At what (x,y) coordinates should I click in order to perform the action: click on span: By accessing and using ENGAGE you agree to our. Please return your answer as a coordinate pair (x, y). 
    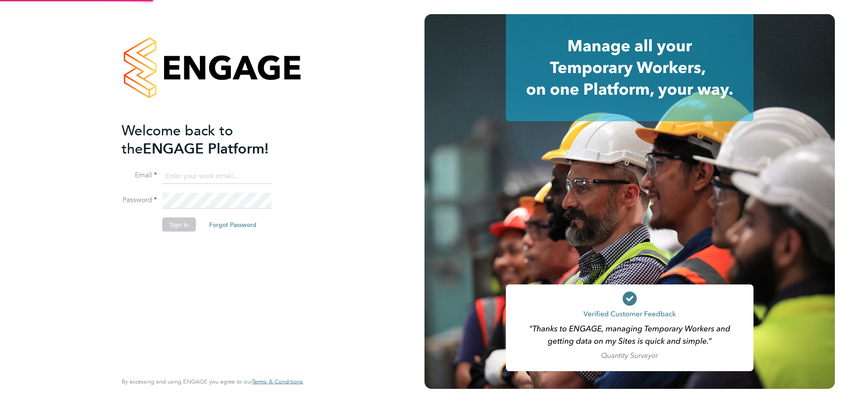
    Looking at the image, I should click on (212, 381).